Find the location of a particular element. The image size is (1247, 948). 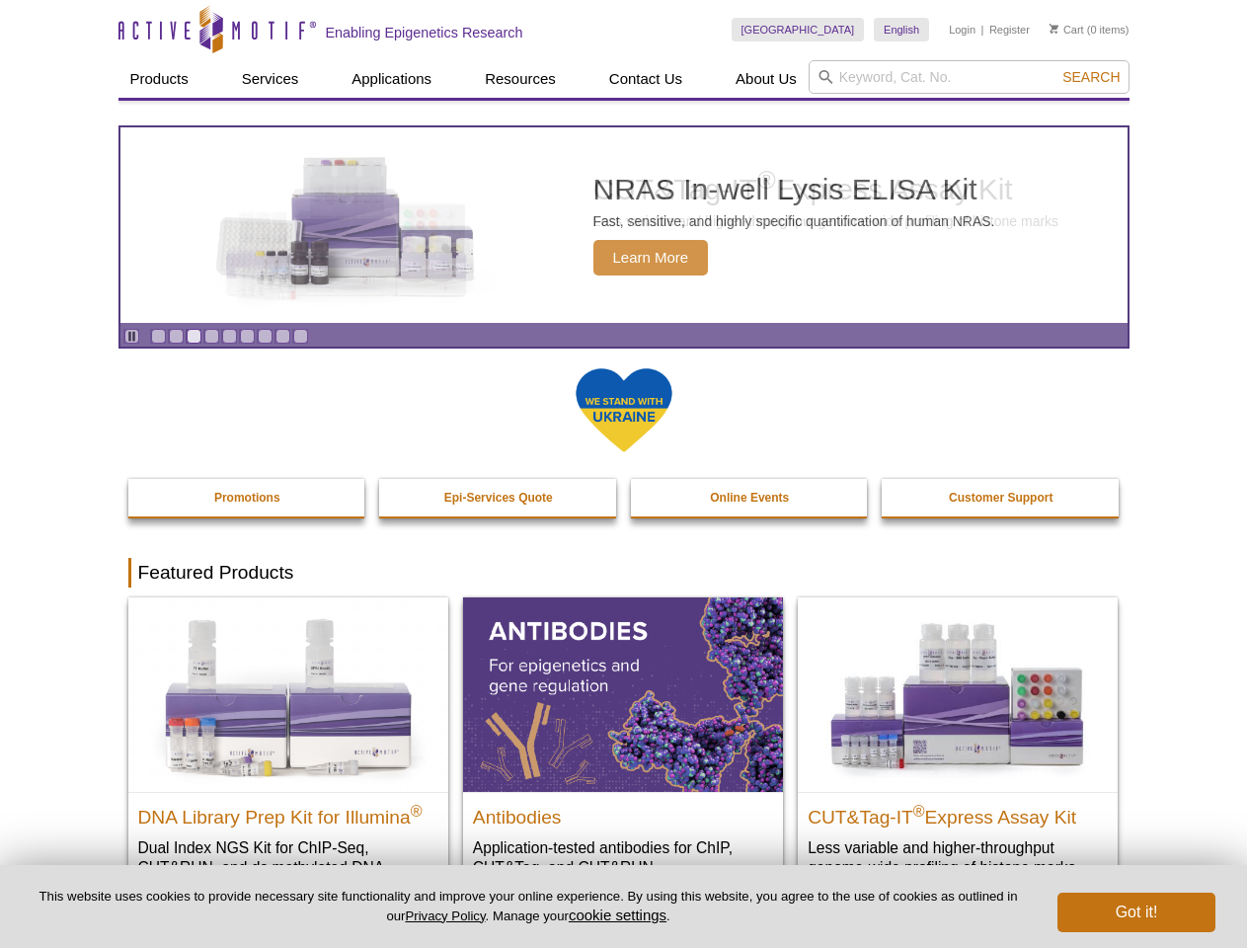

a: Go to slide 9 is located at coordinates (300, 336).